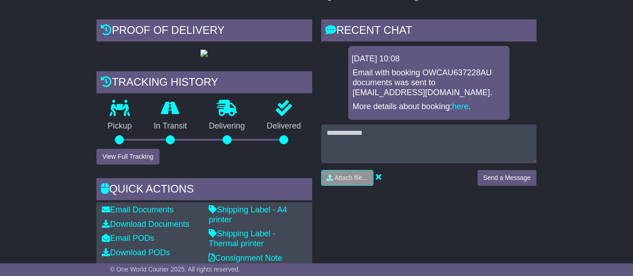  I want to click on div: RECENT CHAT, so click(429, 32).